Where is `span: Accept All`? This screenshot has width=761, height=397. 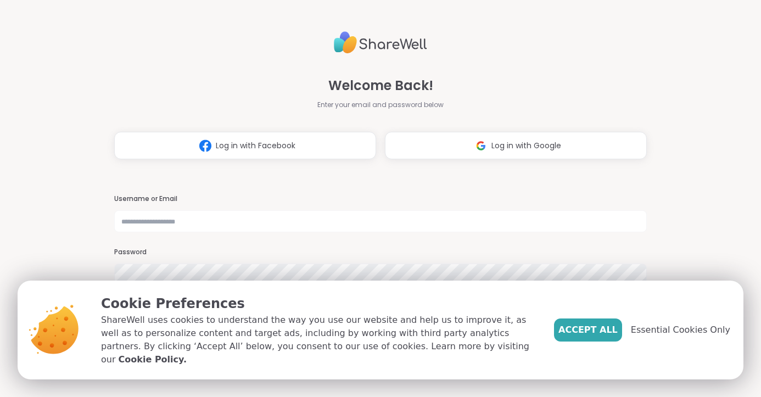
span: Accept All is located at coordinates (588, 330).